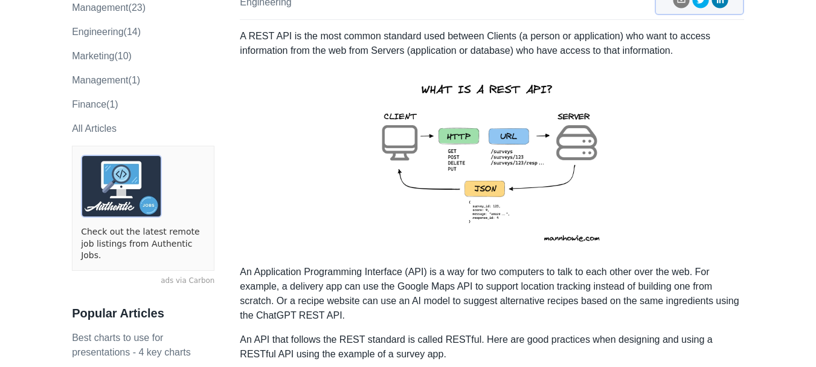 The height and width of the screenshot is (367, 816). I want to click on a: Check out the latest remote job listings from Authentic Jobs., so click(143, 243).